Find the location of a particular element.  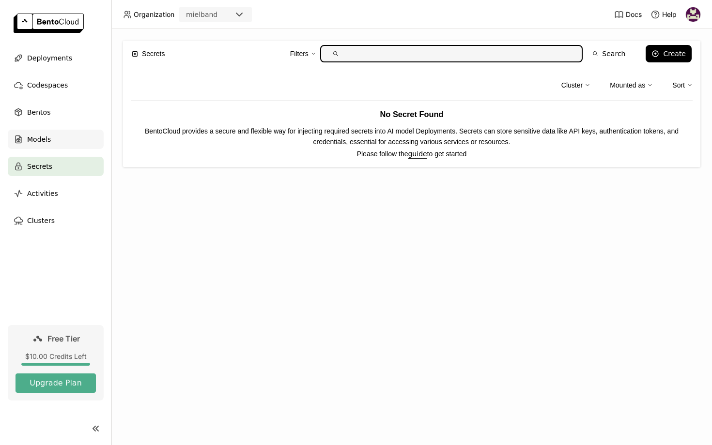

div: $10.00 Credits Left is located at coordinates (56, 357).